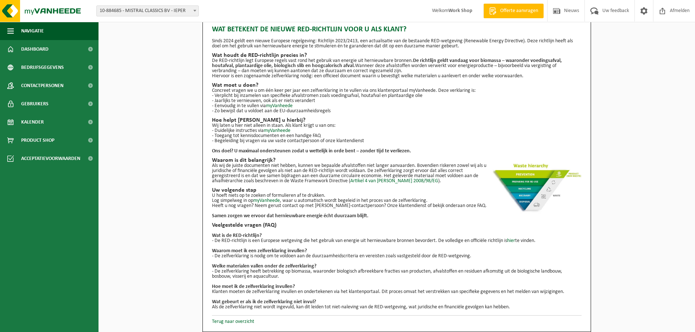 This screenshot has width=695, height=332. What do you see at coordinates (397, 174) in the screenshot?
I see `p: Als wij de juiste documenten niet hebben, kunnen we bepaalde afvalstoffen niet langer aanvaarden....` at bounding box center [397, 174].